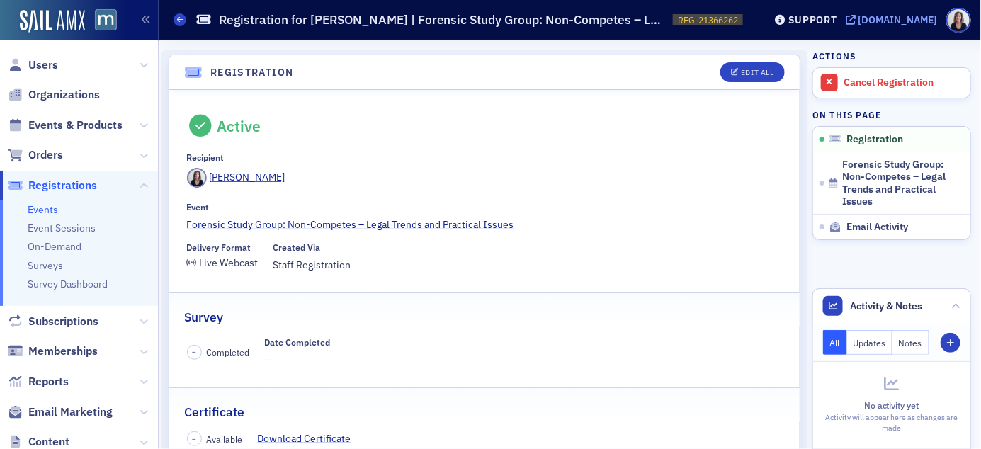 This screenshot has height=449, width=981. Describe the element at coordinates (86, 336) in the screenshot. I see `div: Operator • AI Agent • 8m ago` at that location.